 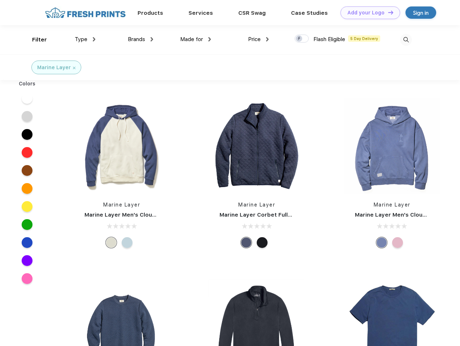 I want to click on div: Lilas, so click(x=397, y=243).